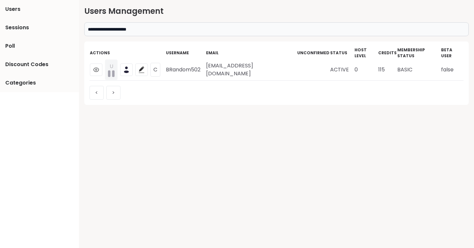 Image resolution: width=474 pixels, height=248 pixels. I want to click on td: false, so click(452, 70).